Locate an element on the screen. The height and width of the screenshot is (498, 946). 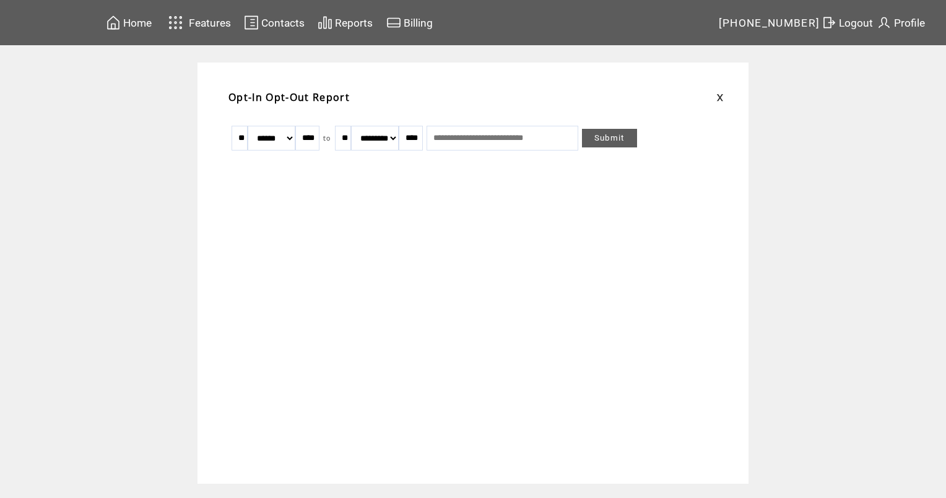
img: home.svg is located at coordinates (113, 22).